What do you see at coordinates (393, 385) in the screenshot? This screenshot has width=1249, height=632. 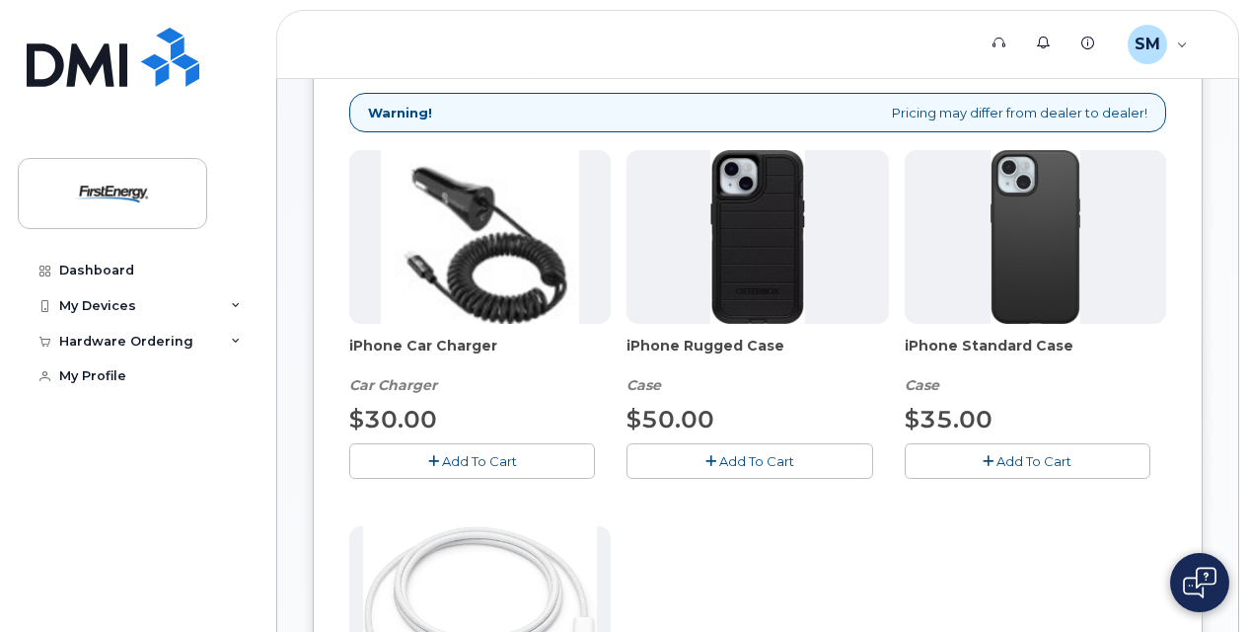 I see `em: Car Charger` at bounding box center [393, 385].